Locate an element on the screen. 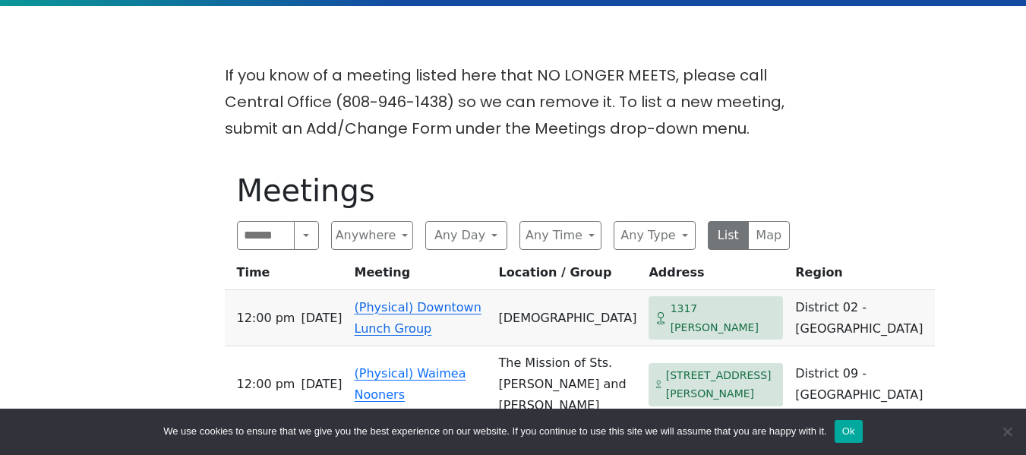  button: Ok is located at coordinates (848, 431).